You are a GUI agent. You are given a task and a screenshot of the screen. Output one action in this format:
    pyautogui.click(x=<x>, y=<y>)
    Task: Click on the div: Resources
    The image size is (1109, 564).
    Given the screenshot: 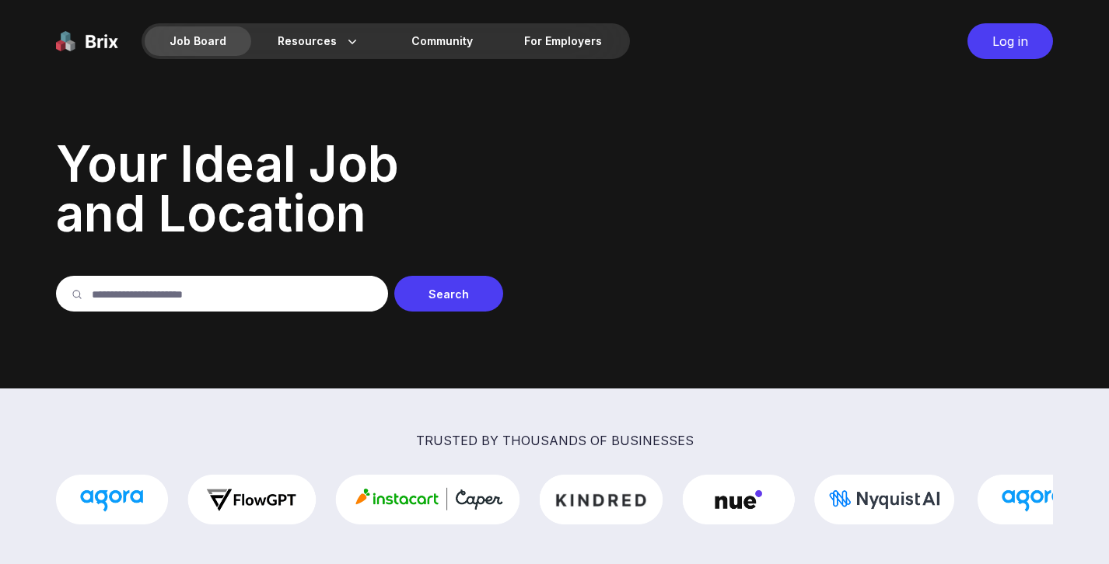 What is the action you would take?
    pyautogui.click(x=319, y=41)
    